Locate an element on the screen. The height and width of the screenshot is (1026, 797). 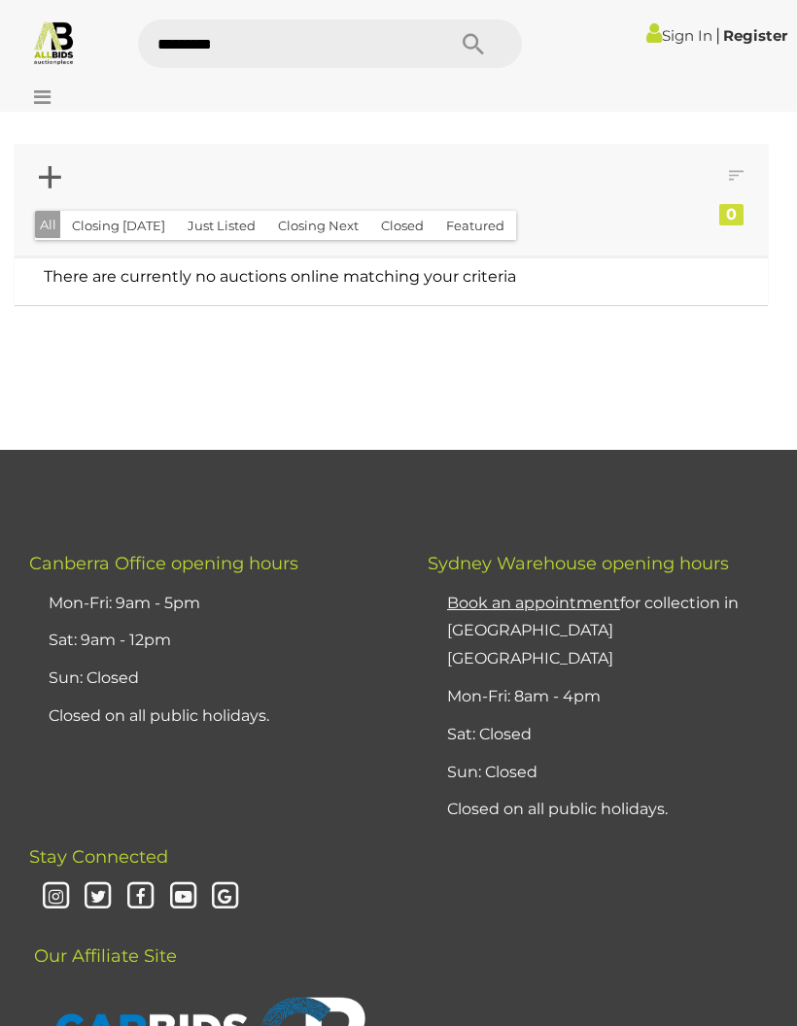
button: Just Listed is located at coordinates (222, 225).